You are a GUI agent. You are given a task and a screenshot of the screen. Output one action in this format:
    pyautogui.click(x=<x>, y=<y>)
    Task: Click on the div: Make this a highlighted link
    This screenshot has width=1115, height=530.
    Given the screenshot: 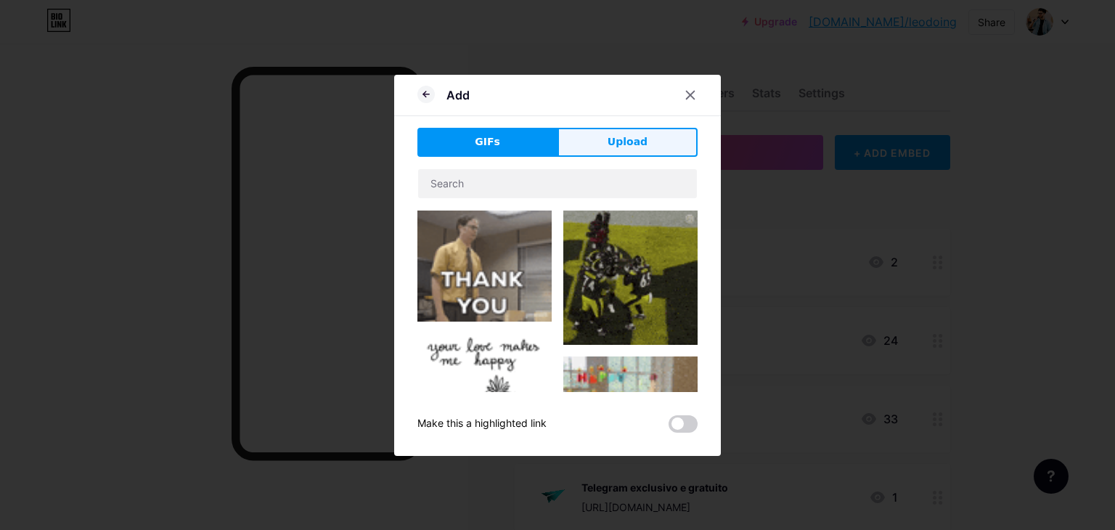 What is the action you would take?
    pyautogui.click(x=482, y=424)
    